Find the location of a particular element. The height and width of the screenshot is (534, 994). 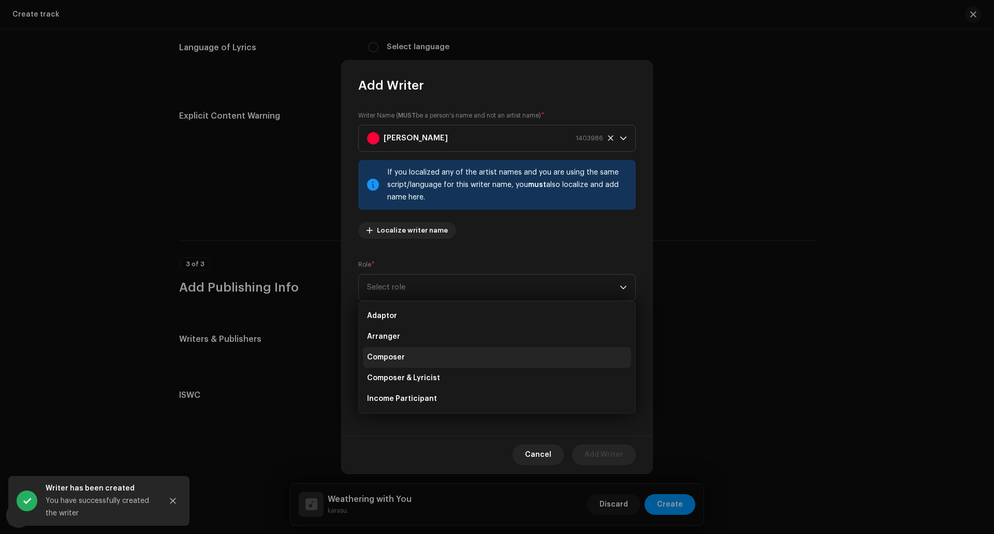

strong: must is located at coordinates (537, 185).